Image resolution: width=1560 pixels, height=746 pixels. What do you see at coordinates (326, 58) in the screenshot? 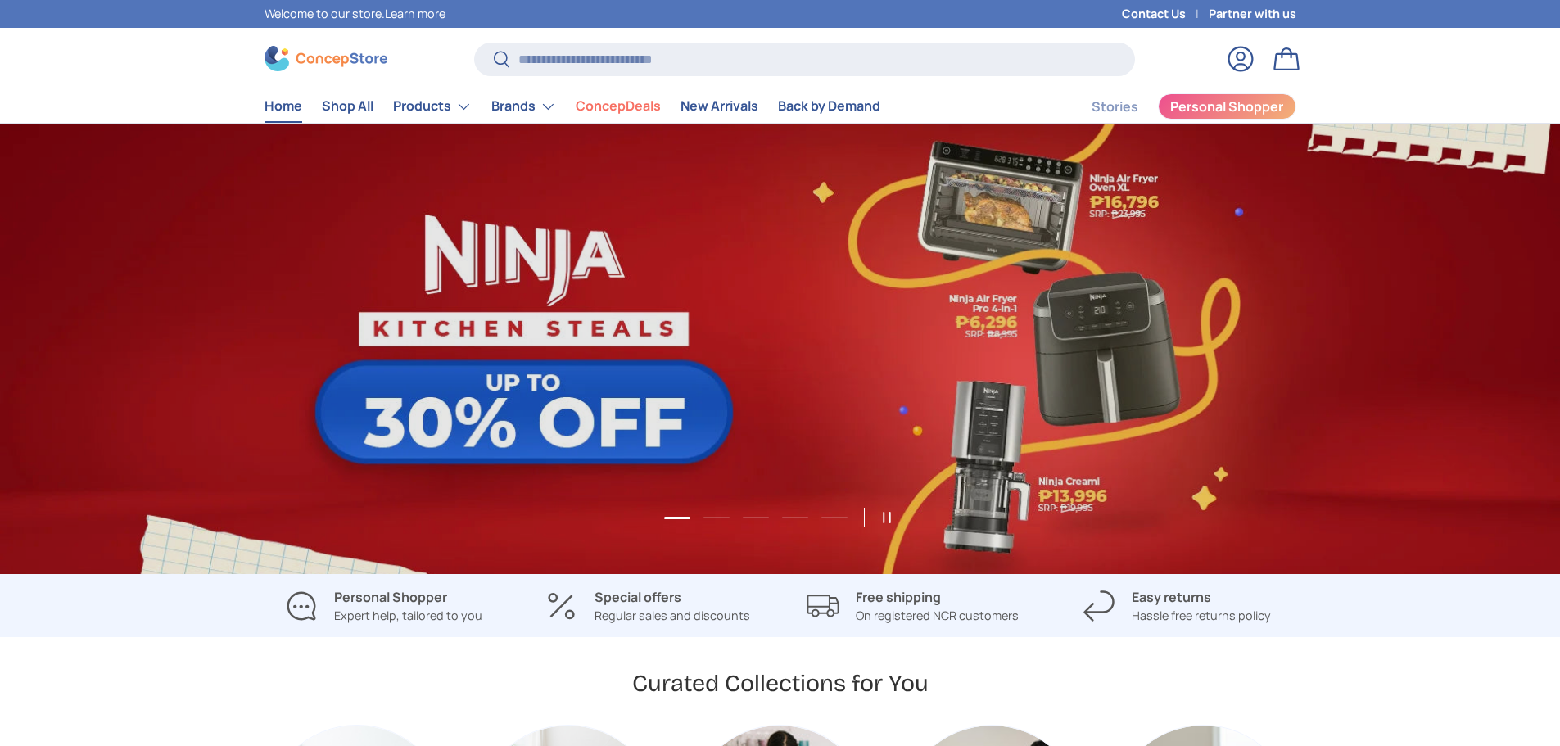
I see `a: ConcepStore` at bounding box center [326, 58].